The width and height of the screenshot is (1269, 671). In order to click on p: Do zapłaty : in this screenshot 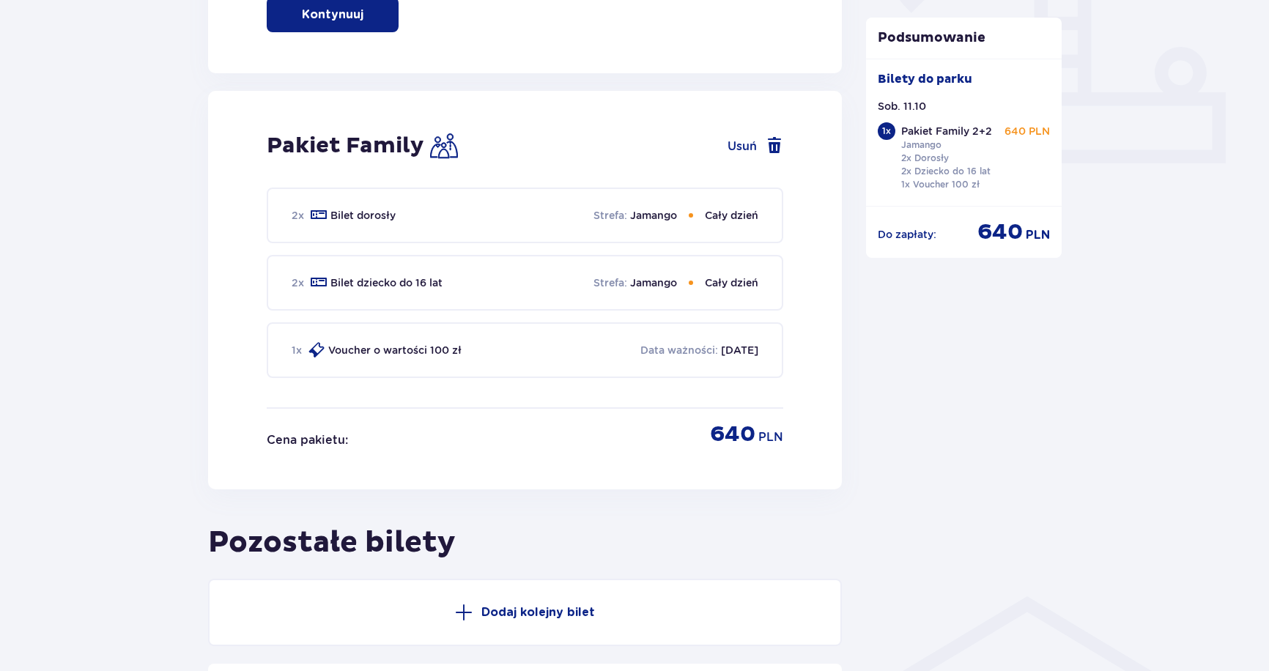, I will do `click(907, 235)`.